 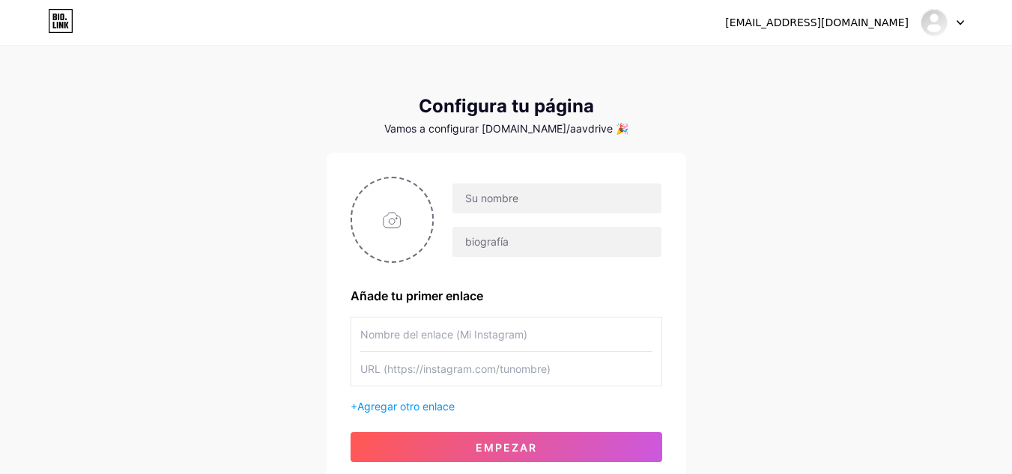 What do you see at coordinates (506, 368) in the screenshot?
I see `input: URL (https://instagram.com/tunombre)` at bounding box center [506, 368].